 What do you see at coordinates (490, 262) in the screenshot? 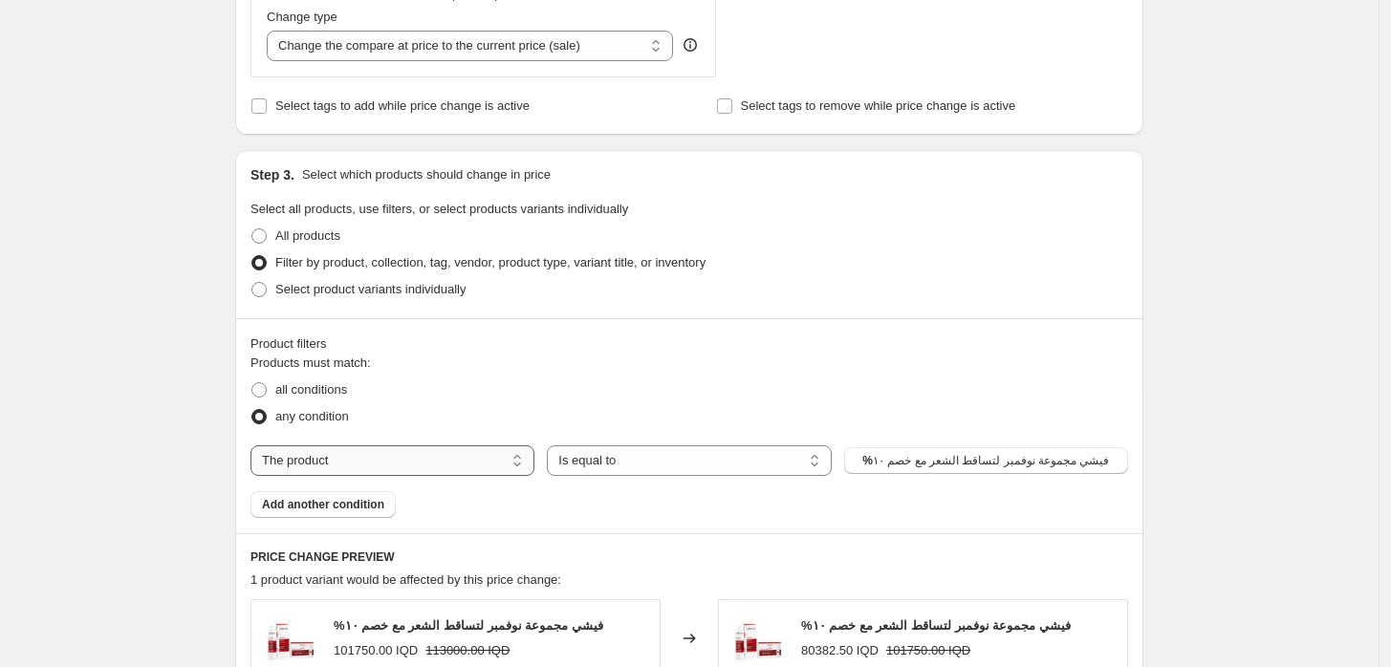
I see `span: Filter by product, collection, tag, vendor, product type, variant title, or inventory` at bounding box center [490, 262].